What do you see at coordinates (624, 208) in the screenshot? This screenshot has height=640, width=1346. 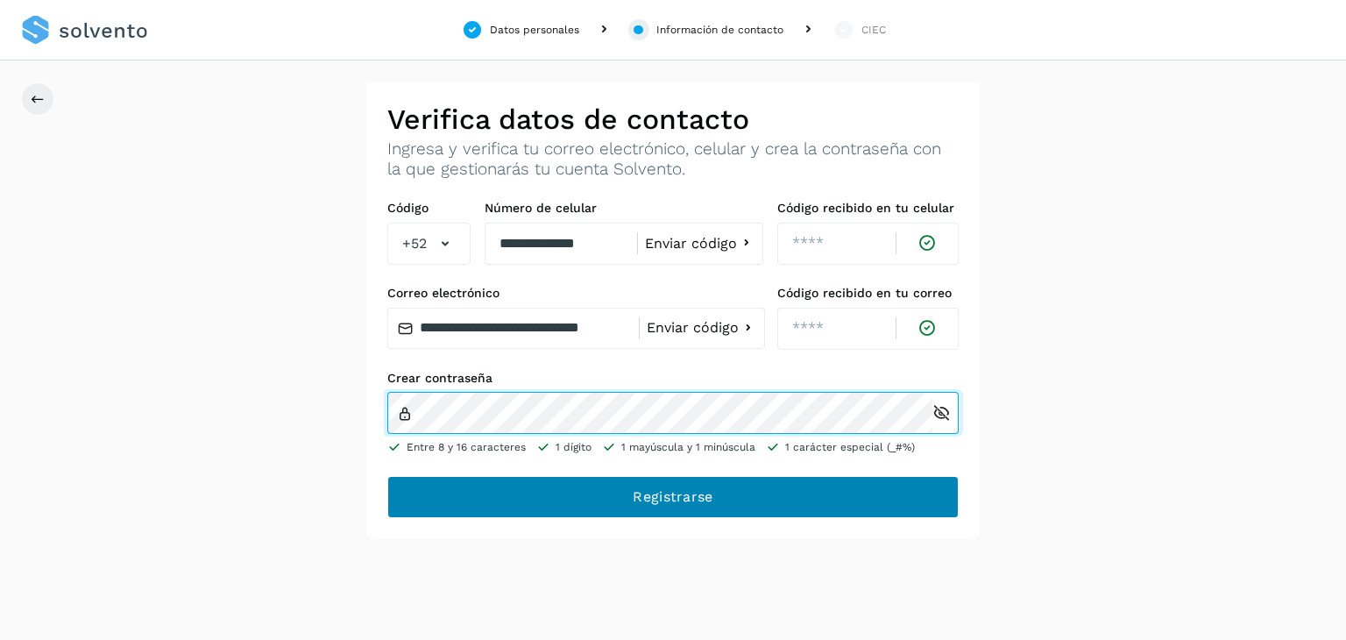 I see `label: Número de celular` at bounding box center [624, 208].